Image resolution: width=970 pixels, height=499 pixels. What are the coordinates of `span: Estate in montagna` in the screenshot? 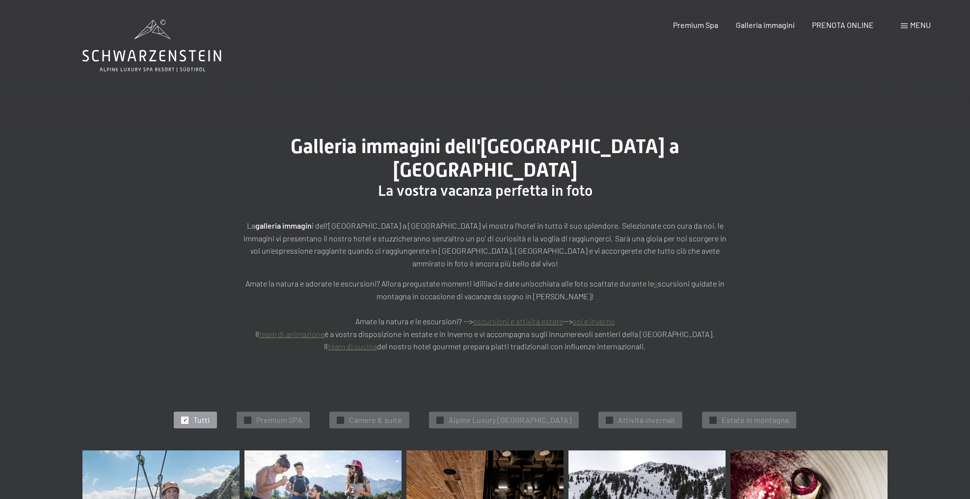 It's located at (755, 420).